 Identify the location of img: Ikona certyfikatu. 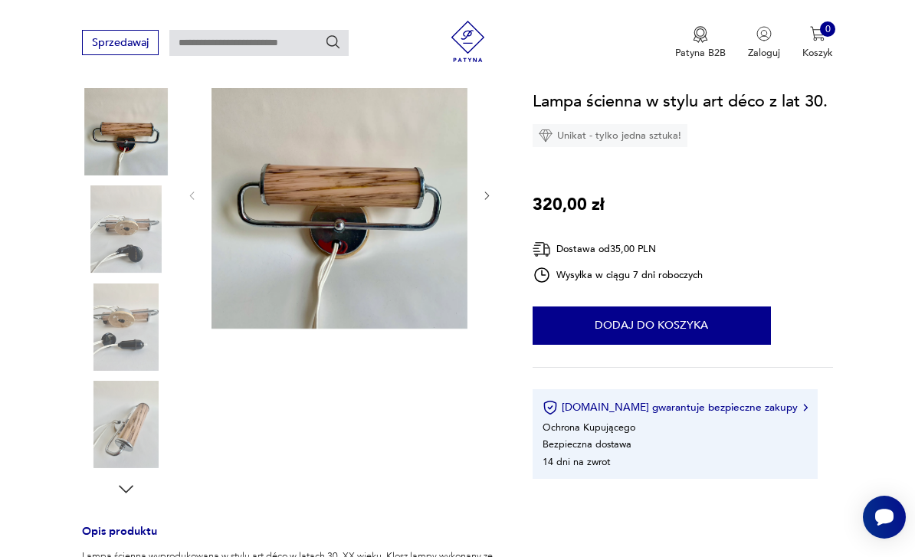
(550, 408).